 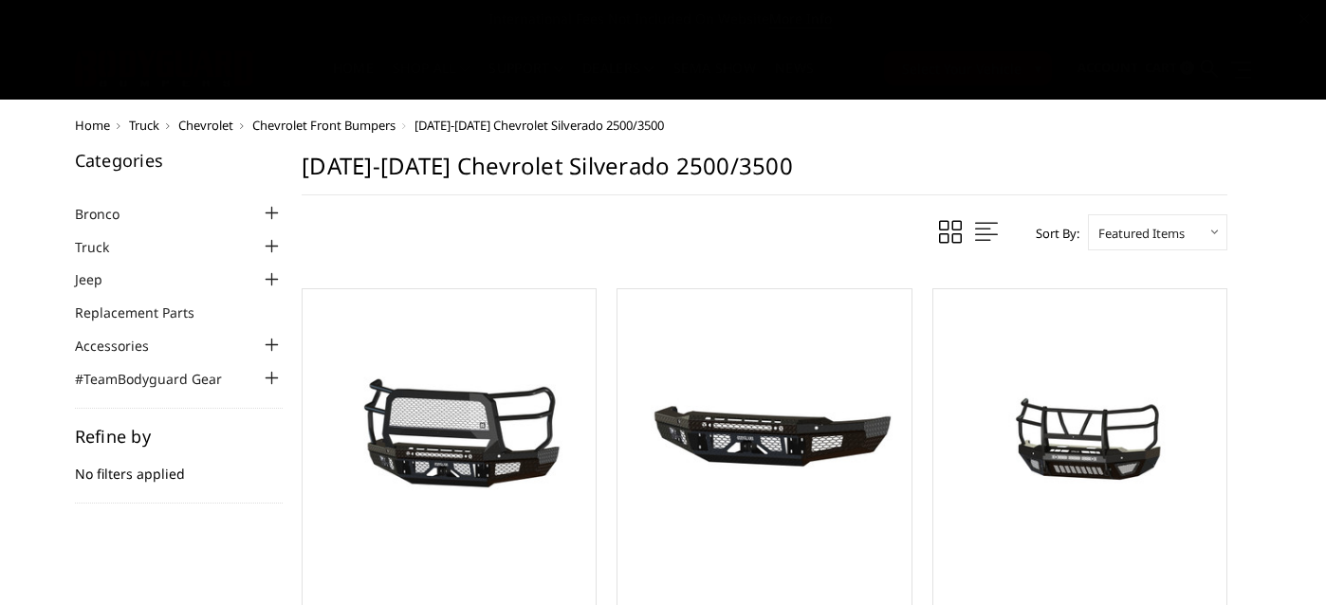 What do you see at coordinates (109, 213) in the screenshot?
I see `a: Bronco` at bounding box center [109, 213].